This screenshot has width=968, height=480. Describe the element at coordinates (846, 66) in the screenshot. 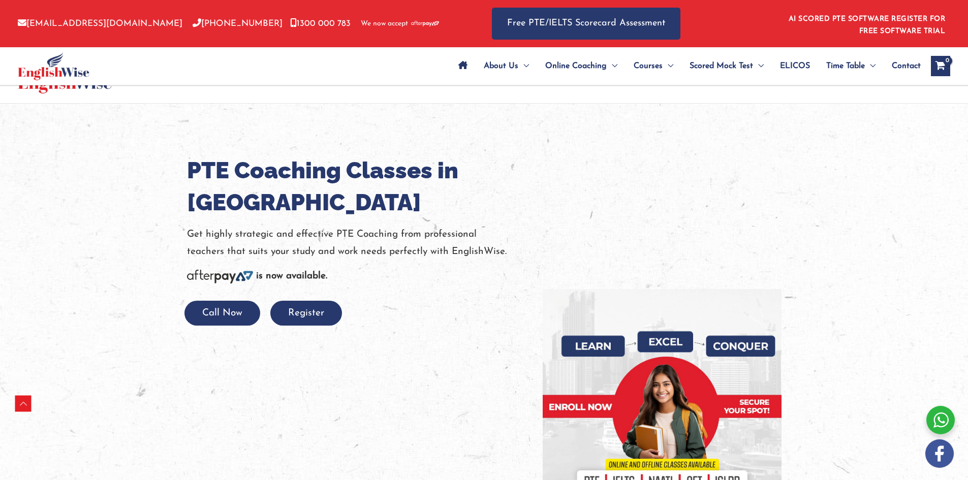

I see `span: Time Table` at that location.